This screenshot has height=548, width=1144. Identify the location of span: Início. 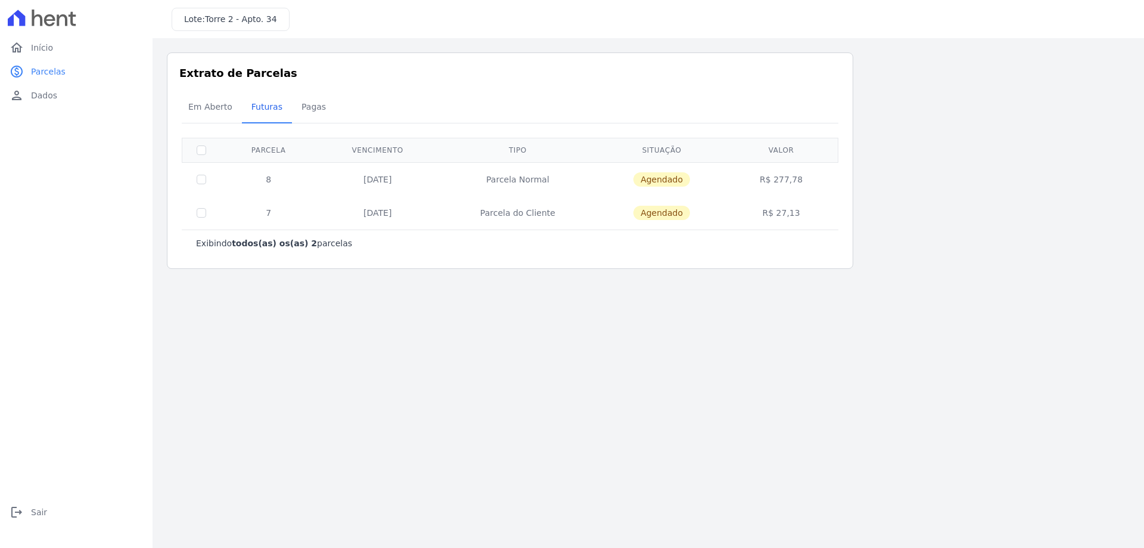
(42, 48).